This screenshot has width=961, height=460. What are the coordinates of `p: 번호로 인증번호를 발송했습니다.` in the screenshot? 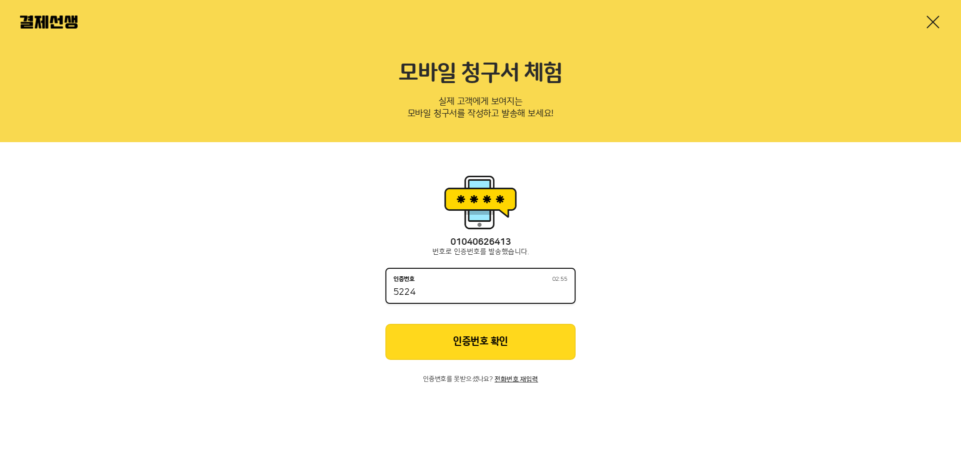 It's located at (481, 252).